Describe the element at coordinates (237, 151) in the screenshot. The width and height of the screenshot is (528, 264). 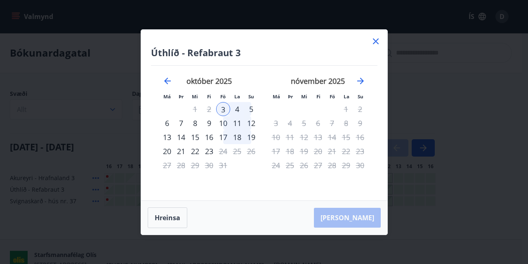
I see `td: Not available. laugardagur, 25. október 2025` at that location.